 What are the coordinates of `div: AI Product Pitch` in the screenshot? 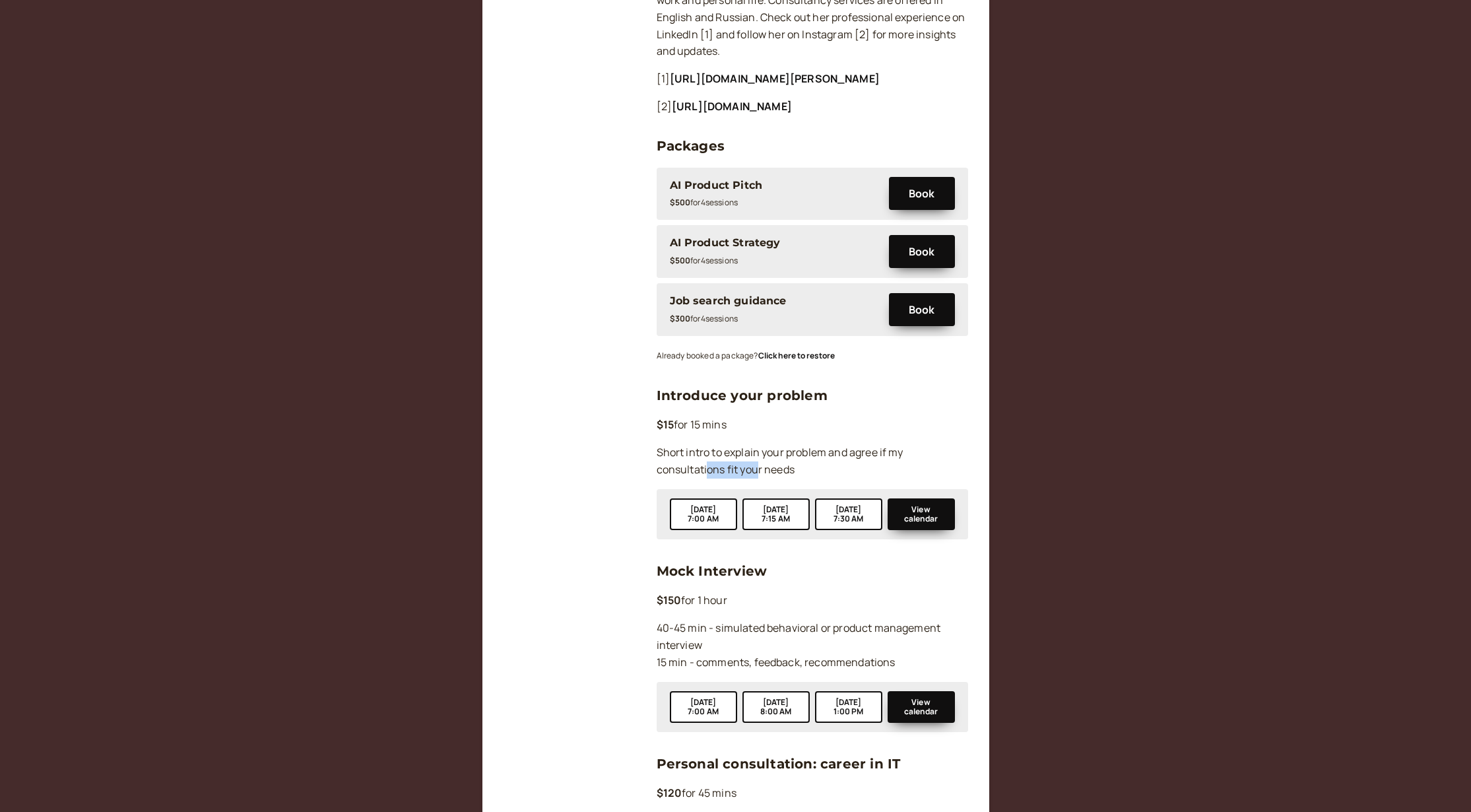 It's located at (716, 185).